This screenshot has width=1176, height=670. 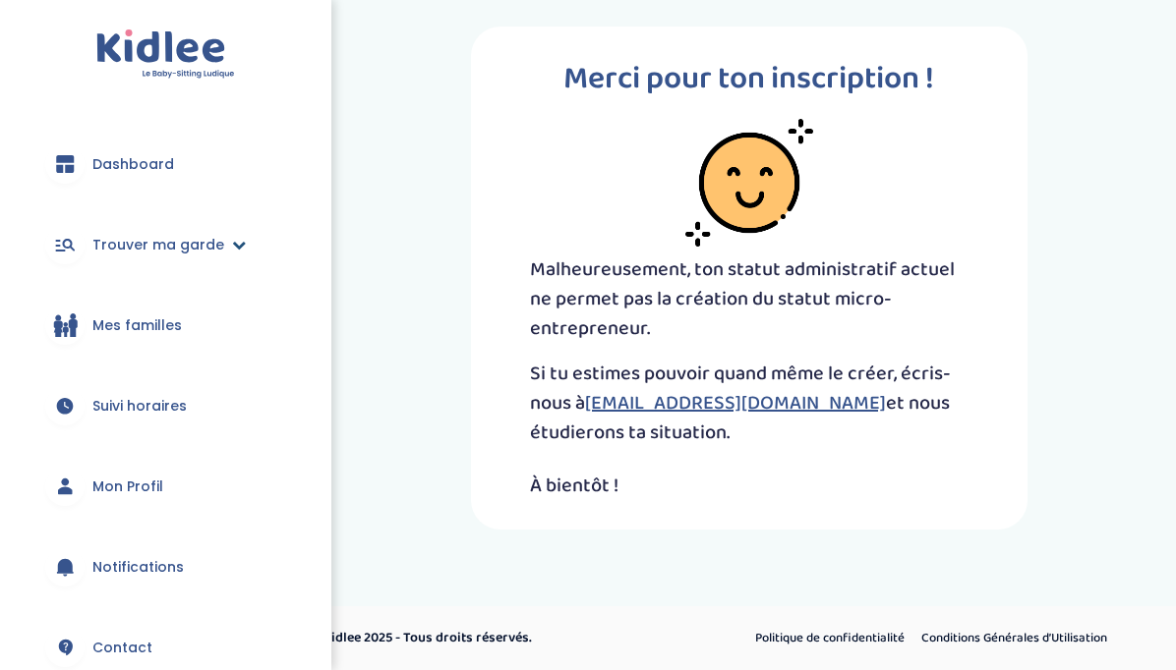 What do you see at coordinates (165, 164) in the screenshot?
I see `a: Dashboard` at bounding box center [165, 164].